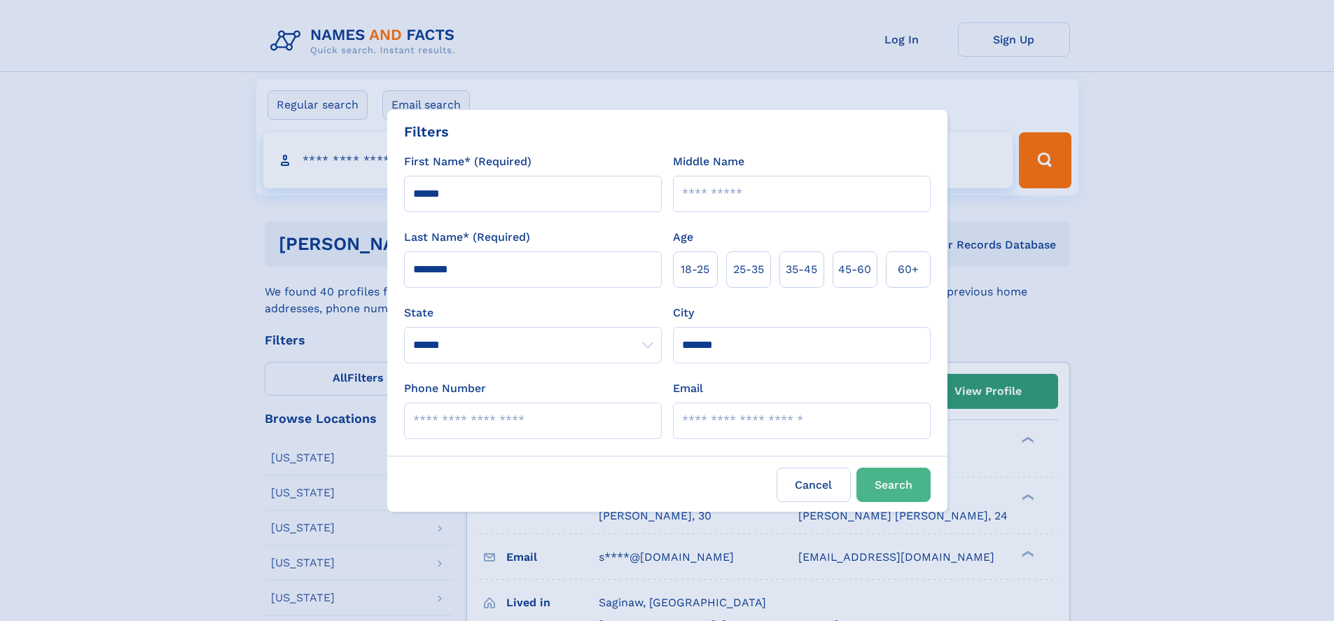 This screenshot has width=1334, height=621. I want to click on span: 18‑25, so click(695, 270).